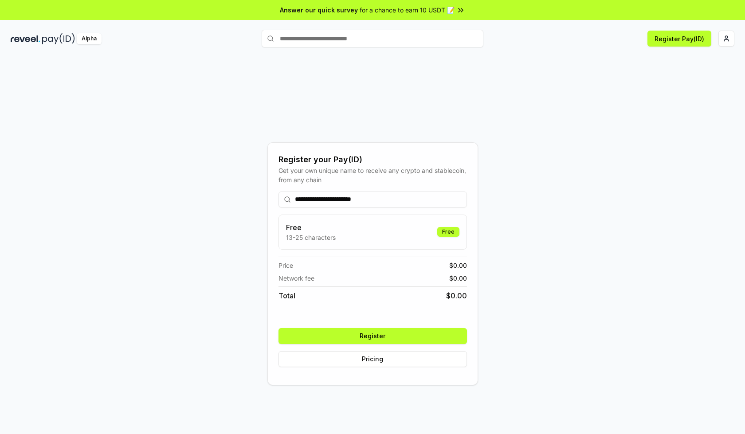 The image size is (745, 434). I want to click on div: Alpha, so click(89, 39).